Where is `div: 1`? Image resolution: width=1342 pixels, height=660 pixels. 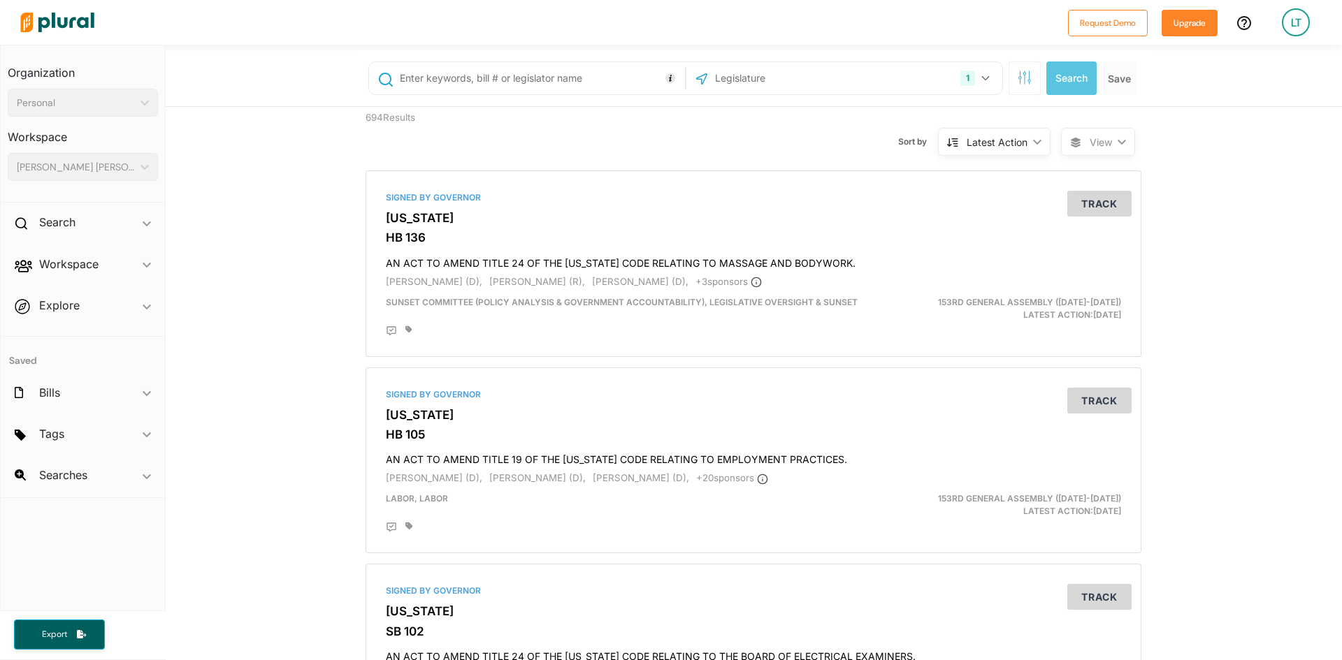 div: 1 is located at coordinates (967, 78).